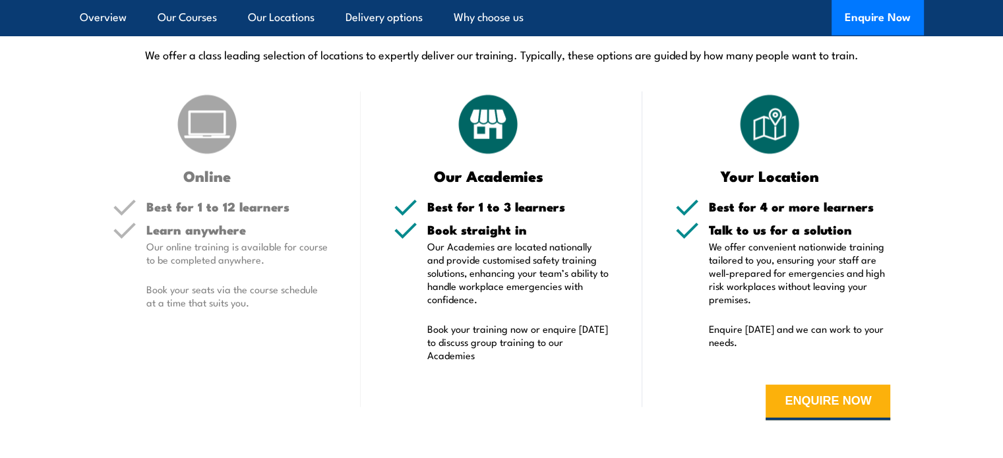  What do you see at coordinates (237, 229) in the screenshot?
I see `h5: Learn anywhere` at bounding box center [237, 229].